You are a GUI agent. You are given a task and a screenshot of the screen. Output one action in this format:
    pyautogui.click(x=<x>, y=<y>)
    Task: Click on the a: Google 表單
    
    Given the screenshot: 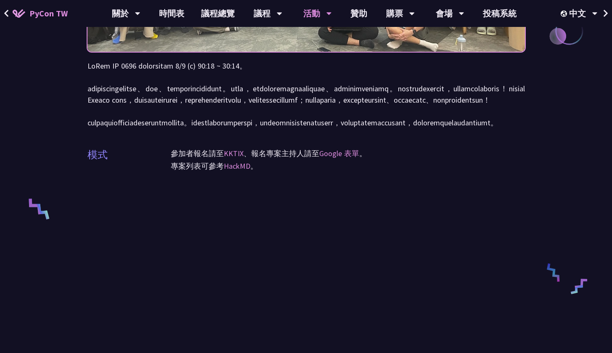 What is the action you would take?
    pyautogui.click(x=339, y=153)
    